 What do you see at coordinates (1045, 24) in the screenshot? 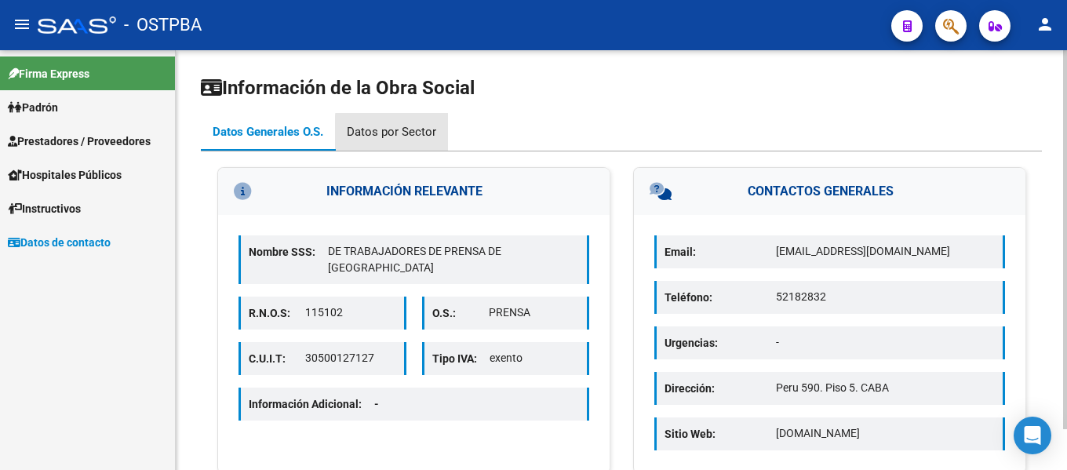
I see `mat-icon: person` at bounding box center [1045, 24].